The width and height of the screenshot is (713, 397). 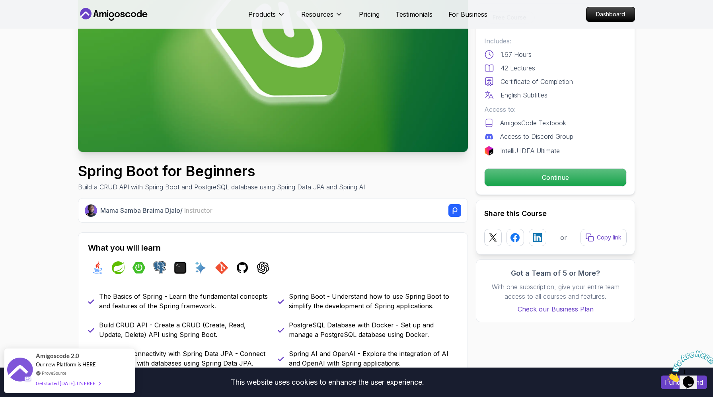 I want to click on a: Pricing, so click(x=369, y=14).